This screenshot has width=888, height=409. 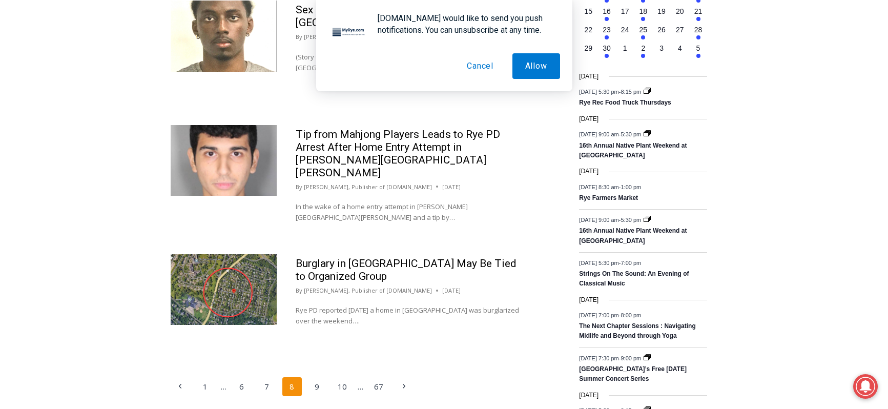 What do you see at coordinates (349, 33) in the screenshot?
I see `img: notification icon` at bounding box center [349, 33].